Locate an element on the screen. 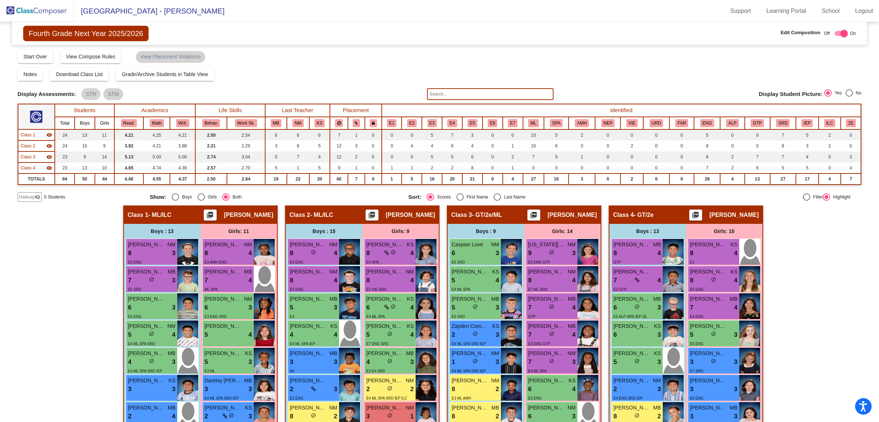  a: Logout is located at coordinates (864, 11).